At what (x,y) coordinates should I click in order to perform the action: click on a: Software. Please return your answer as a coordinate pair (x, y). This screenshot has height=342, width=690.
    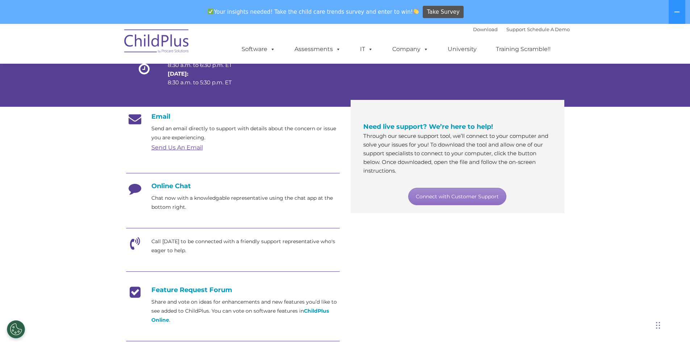
    Looking at the image, I should click on (258, 49).